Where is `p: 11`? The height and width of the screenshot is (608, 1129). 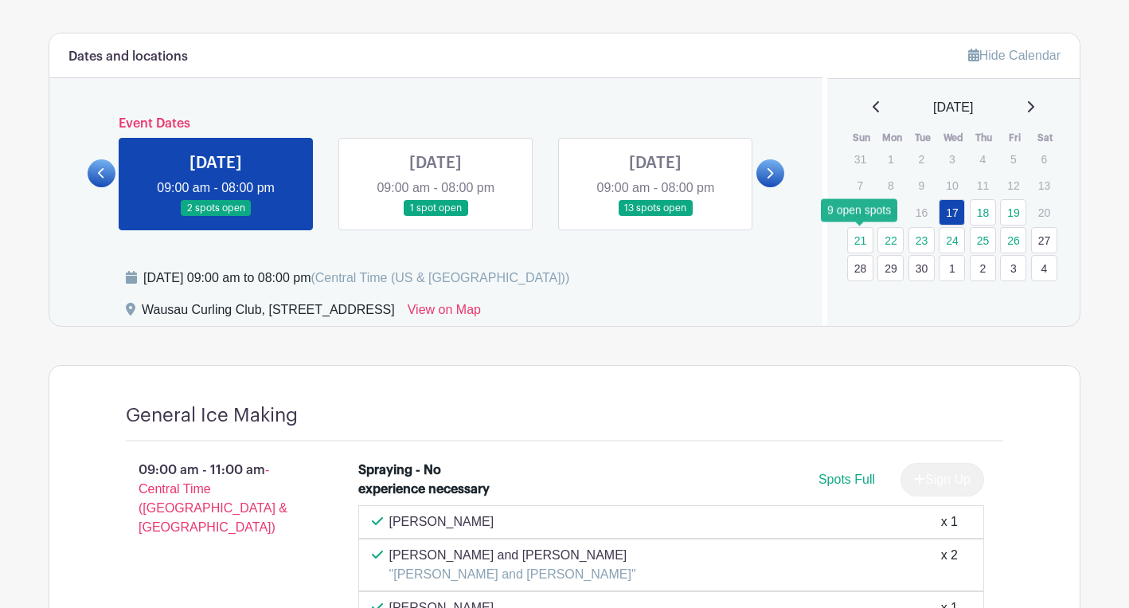 p: 11 is located at coordinates (983, 185).